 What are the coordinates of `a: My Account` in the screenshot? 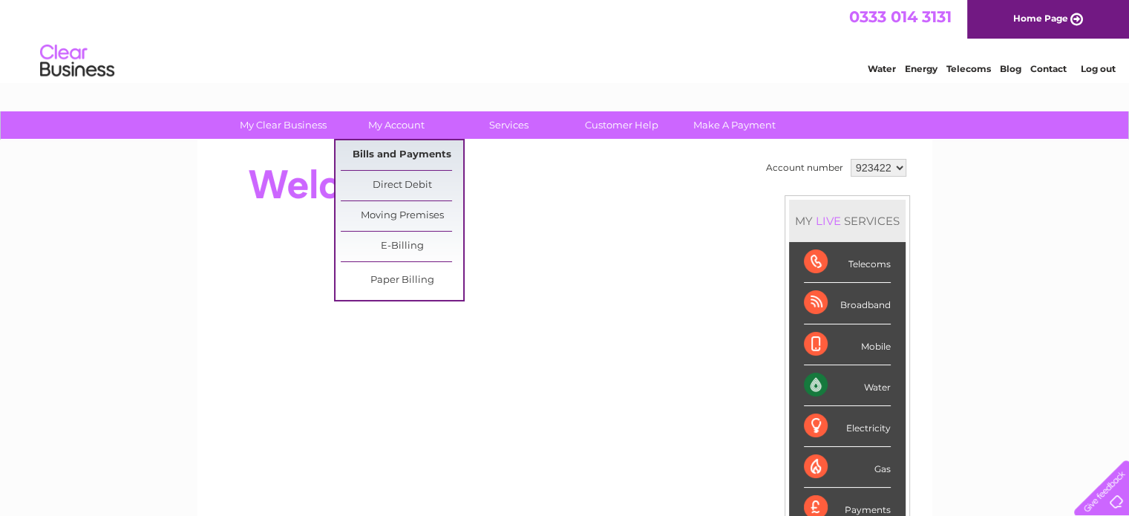 It's located at (396, 125).